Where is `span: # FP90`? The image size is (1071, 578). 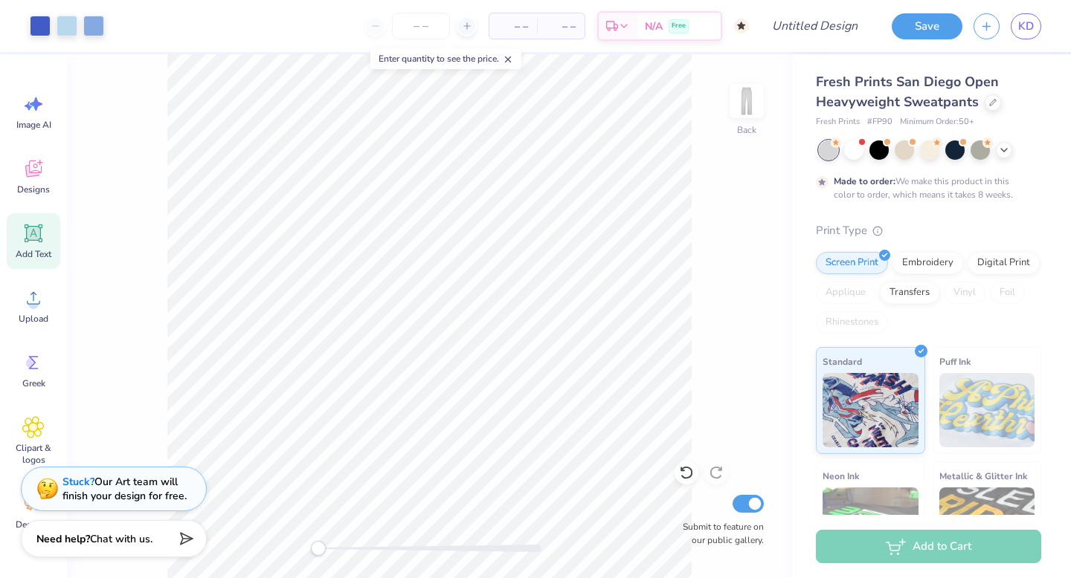
span: # FP90 is located at coordinates (879, 122).